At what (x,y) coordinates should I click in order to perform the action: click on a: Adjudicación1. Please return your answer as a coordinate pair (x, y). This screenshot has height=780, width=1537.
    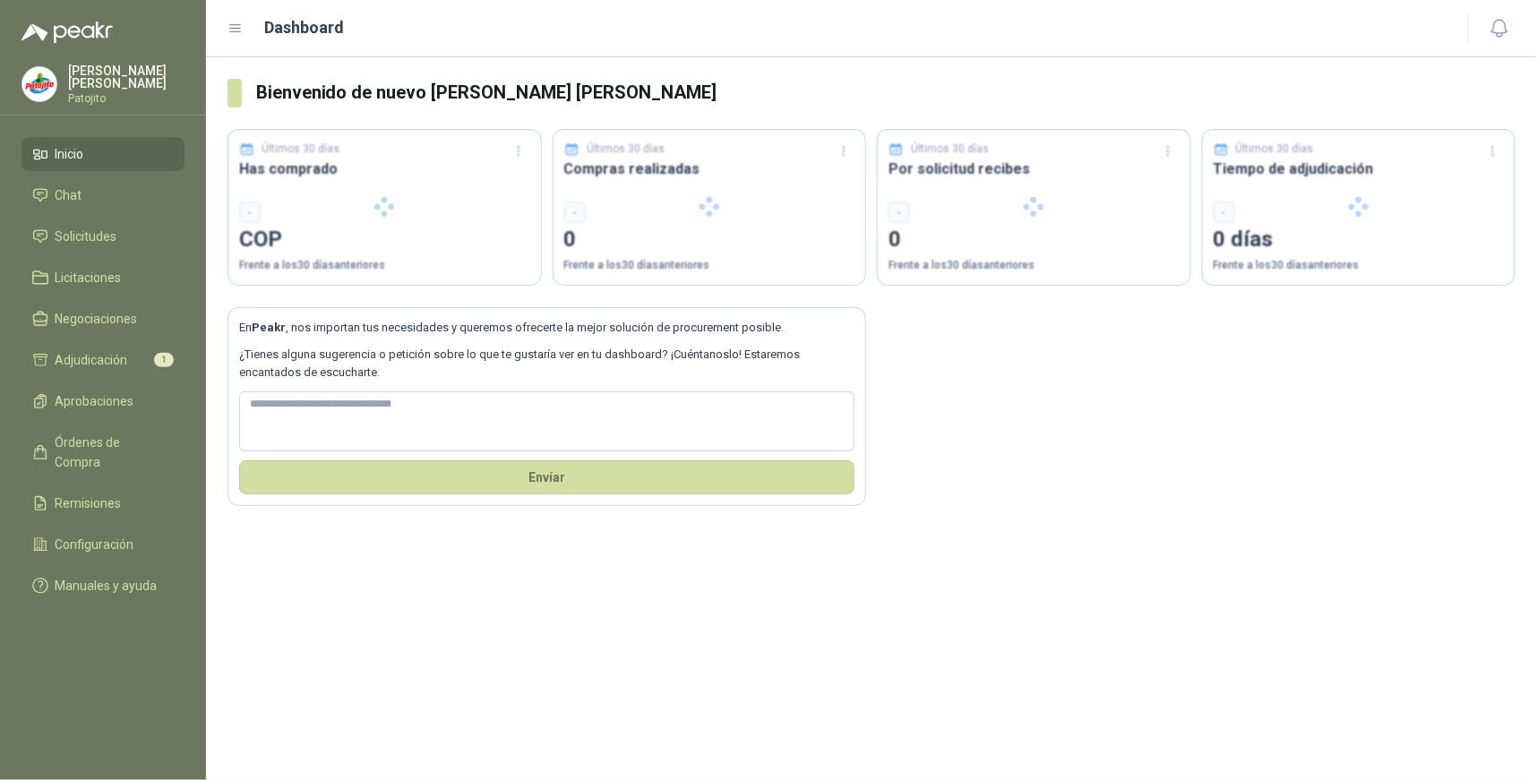
    Looking at the image, I should click on (103, 360).